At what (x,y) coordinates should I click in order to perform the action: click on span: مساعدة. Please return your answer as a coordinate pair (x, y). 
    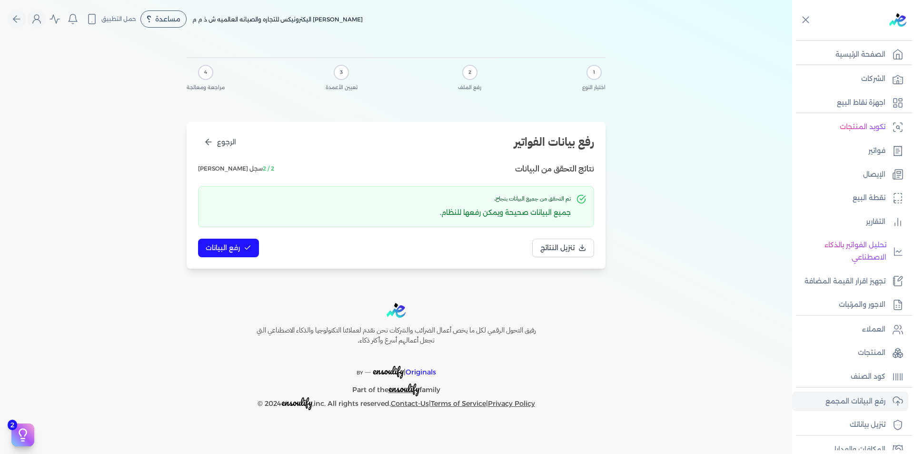
    Looking at the image, I should click on (168, 19).